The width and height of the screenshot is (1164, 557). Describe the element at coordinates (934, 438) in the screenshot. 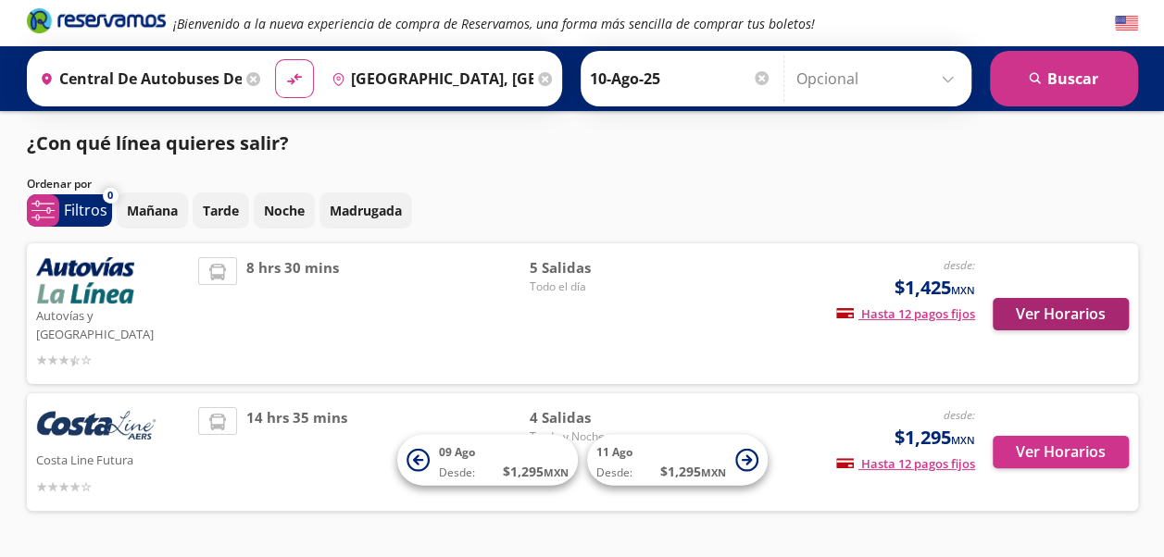

I see `span: $1,295` at that location.